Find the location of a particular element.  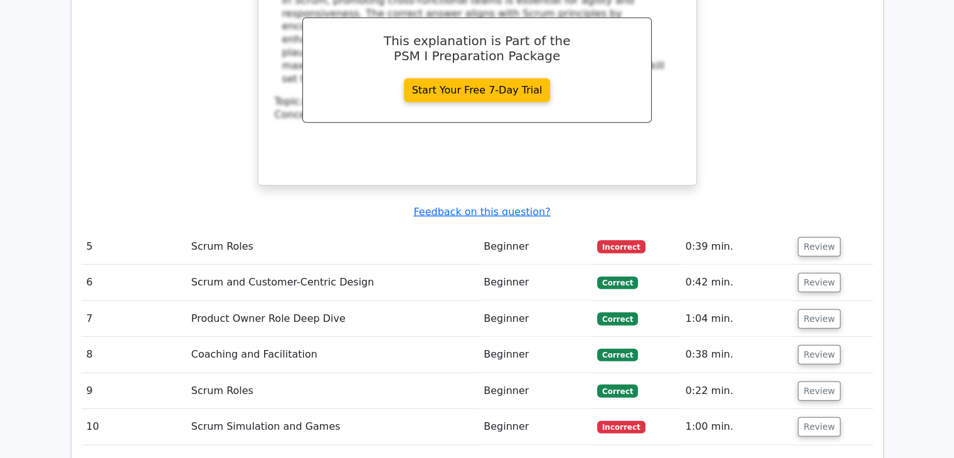

div: Concept: is located at coordinates (477, 115).